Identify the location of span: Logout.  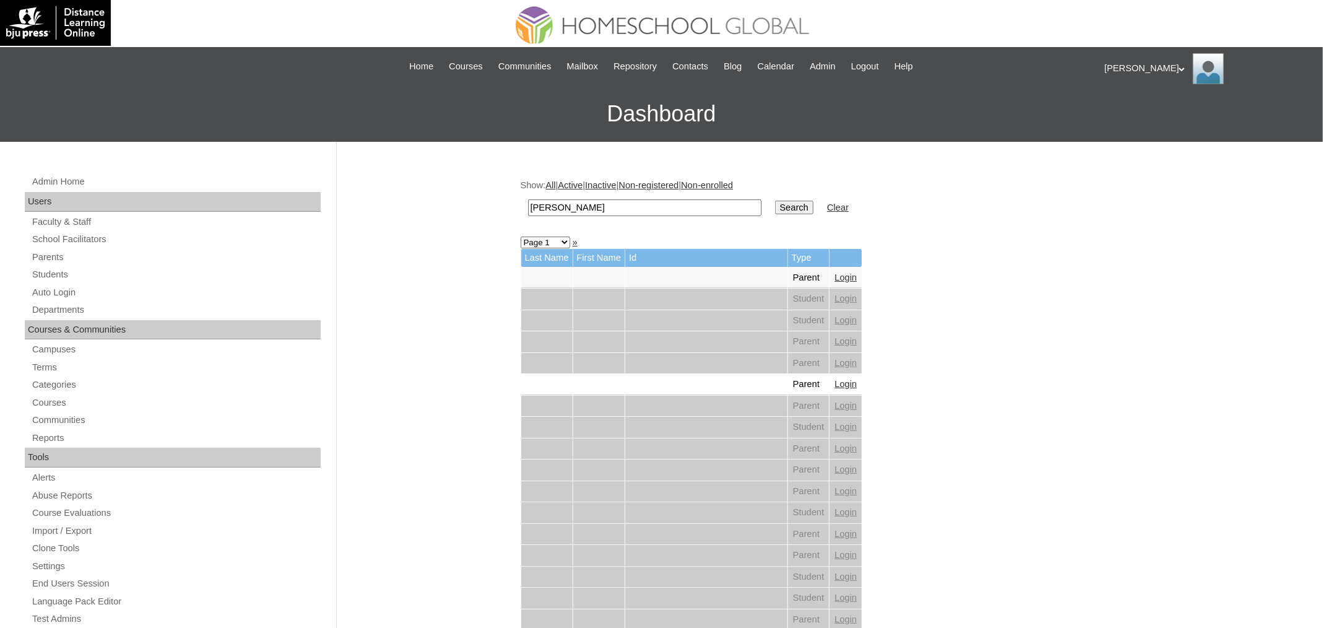
(865, 66).